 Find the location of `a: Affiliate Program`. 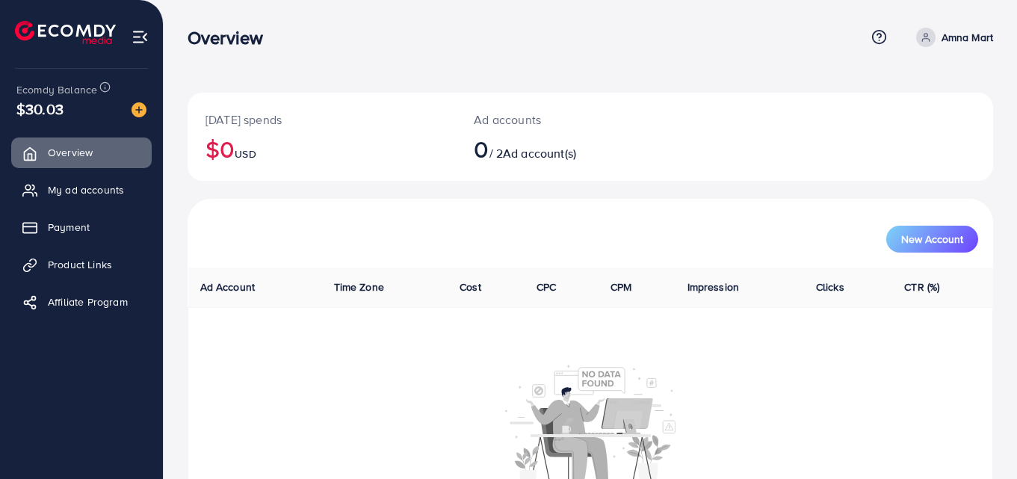

a: Affiliate Program is located at coordinates (81, 302).